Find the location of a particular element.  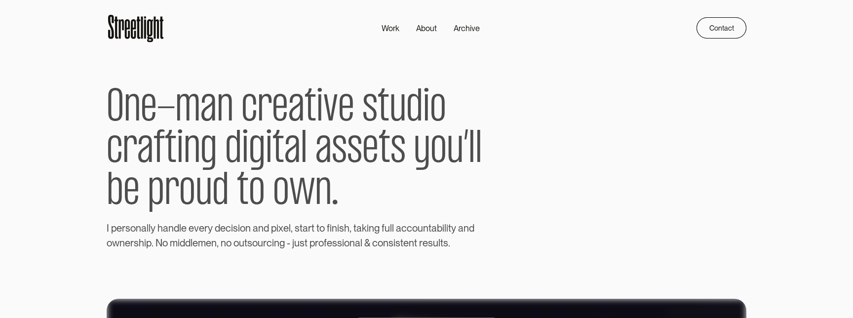

span: I is located at coordinates (108, 228).